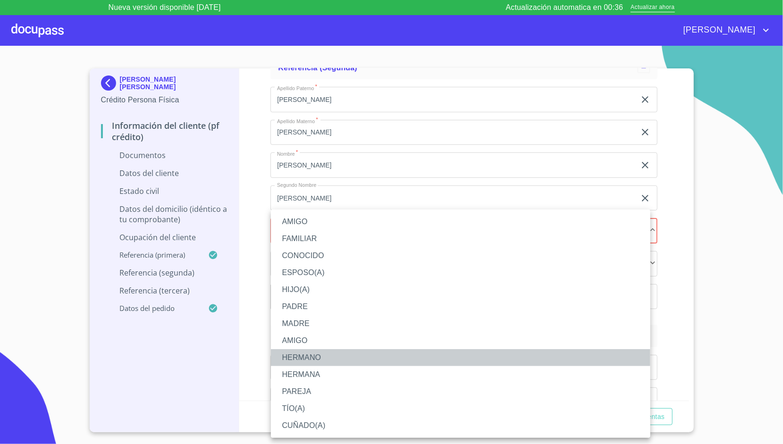 This screenshot has width=783, height=444. I want to click on li: PADRE, so click(460, 307).